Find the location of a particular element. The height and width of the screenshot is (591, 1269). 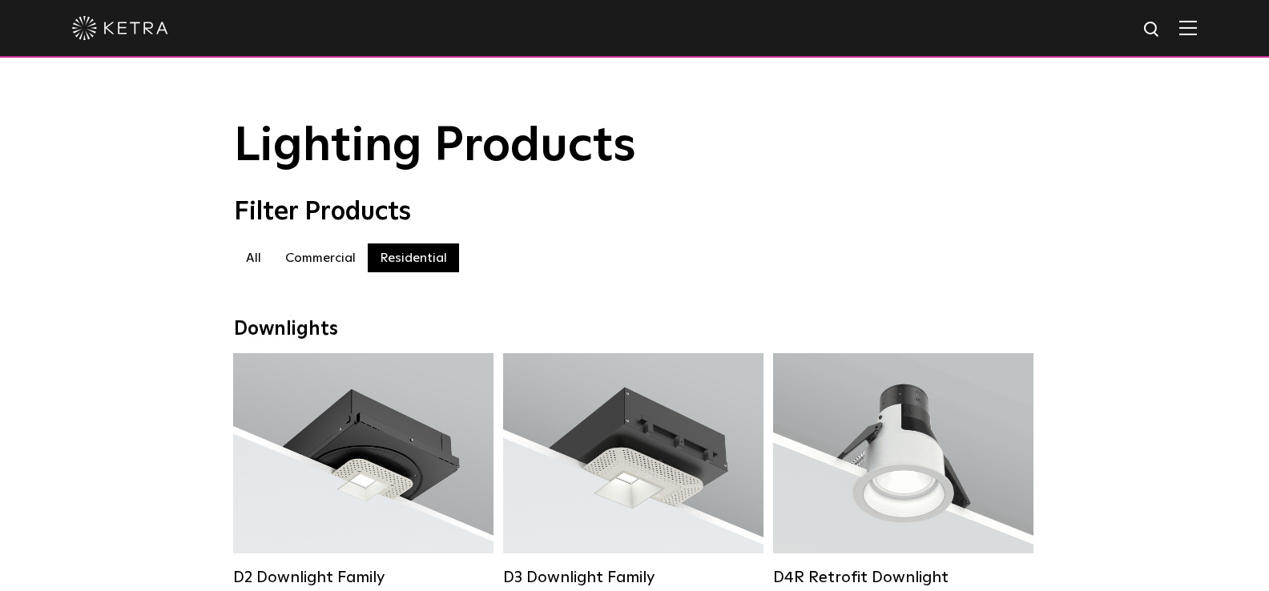

img: Hamburger%20Nav.svg is located at coordinates (1188, 27).